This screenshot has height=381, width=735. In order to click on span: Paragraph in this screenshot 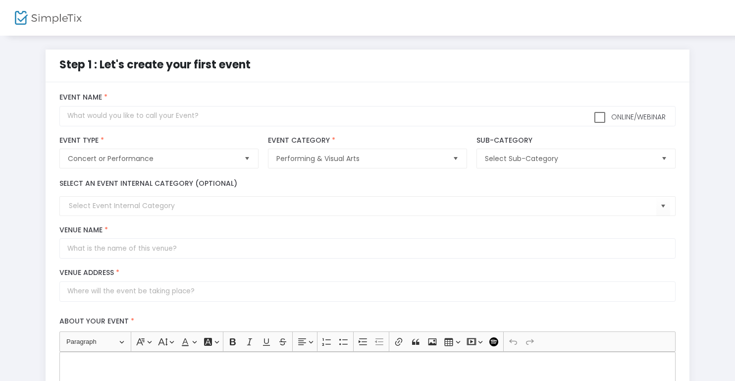, I will do `click(92, 342)`.